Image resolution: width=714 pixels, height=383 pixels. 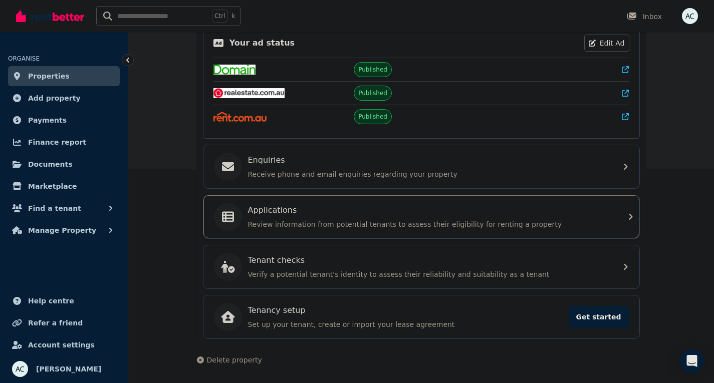 What do you see at coordinates (607, 43) in the screenshot?
I see `a: Edit Ad` at bounding box center [607, 43].